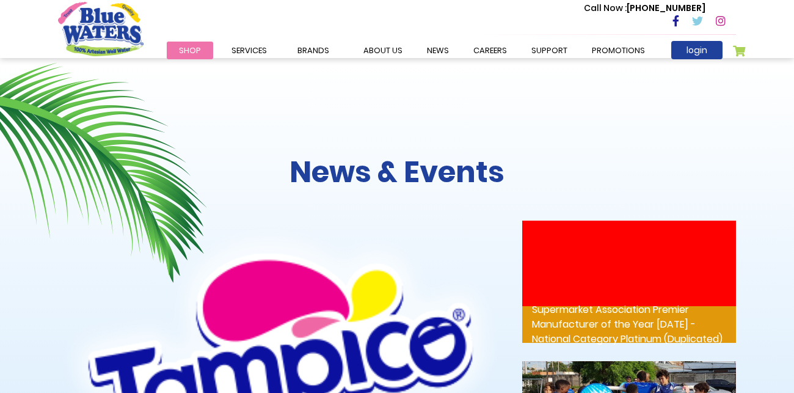 This screenshot has height=393, width=794. What do you see at coordinates (490, 50) in the screenshot?
I see `a: careers` at bounding box center [490, 50].